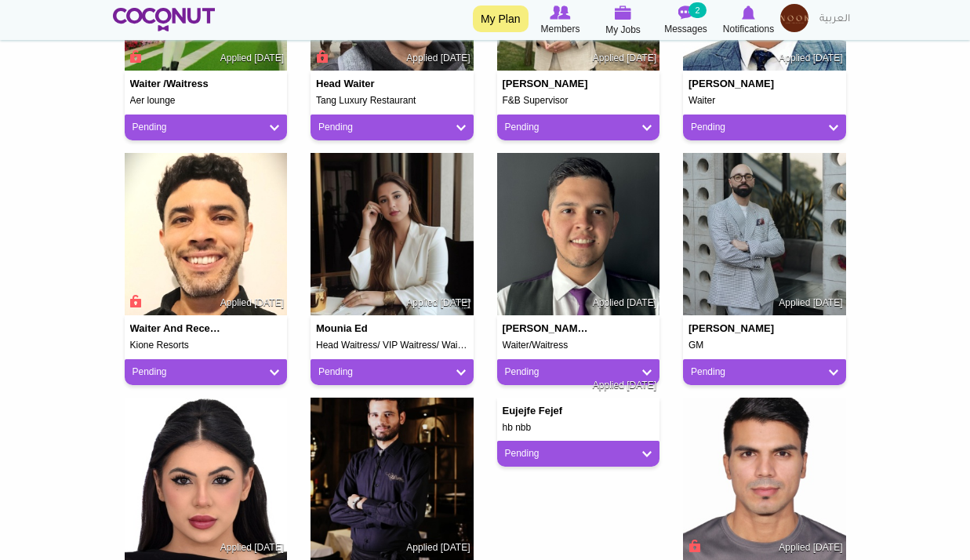 The height and width of the screenshot is (560, 970). I want to click on h4: Waiter /Waitress, so click(176, 84).